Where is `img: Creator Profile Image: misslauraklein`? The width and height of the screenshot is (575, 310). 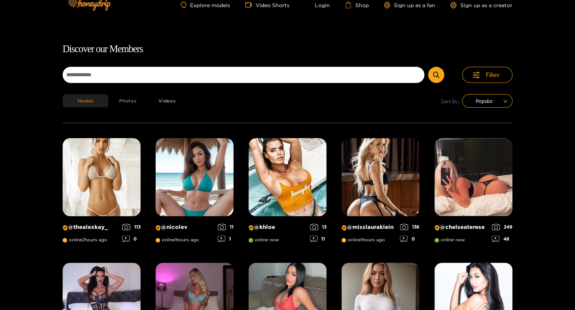 img: Creator Profile Image: misslauraklein is located at coordinates (381, 177).